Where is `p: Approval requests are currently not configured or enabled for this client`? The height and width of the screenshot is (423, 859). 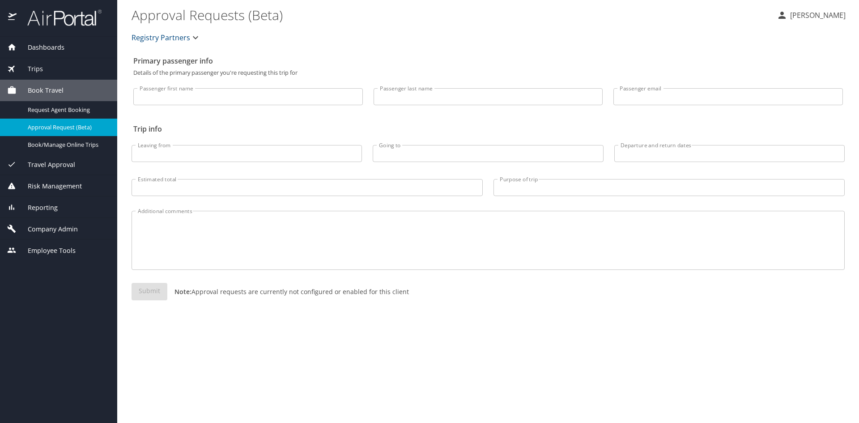
p: Approval requests are currently not configured or enabled for this client is located at coordinates (288, 291).